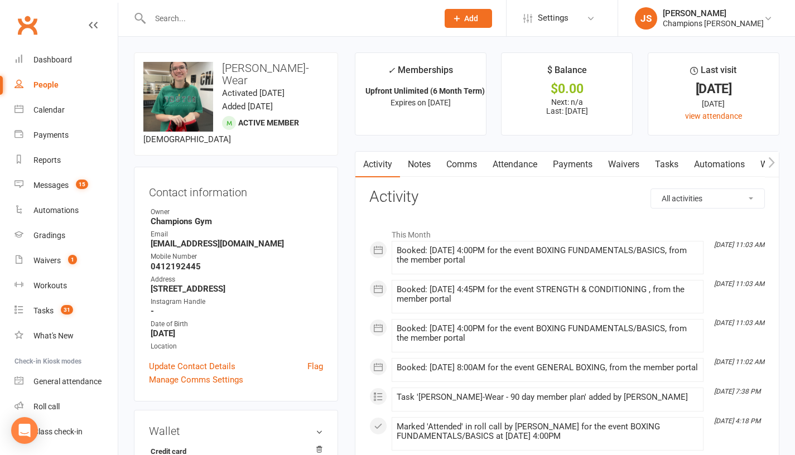 The image size is (795, 455). What do you see at coordinates (66, 407) in the screenshot?
I see `a: Roll call` at bounding box center [66, 407].